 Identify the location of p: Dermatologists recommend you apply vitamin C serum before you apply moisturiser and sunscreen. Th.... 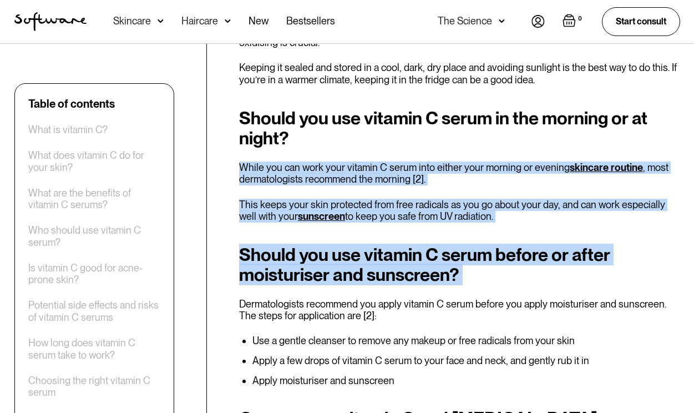
(460, 310).